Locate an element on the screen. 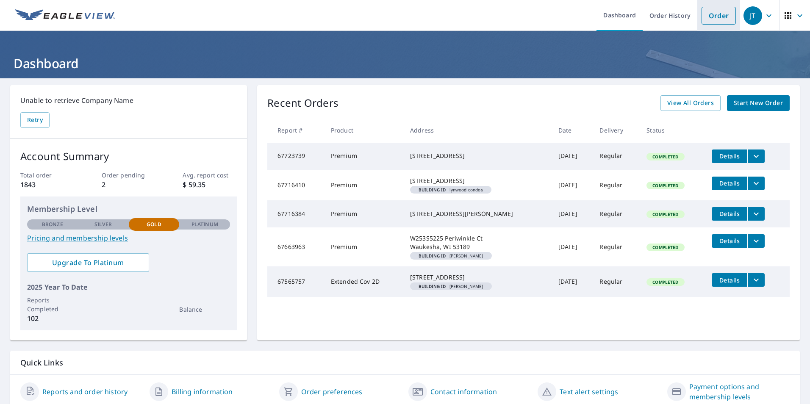 The width and height of the screenshot is (810, 404). p: Reports Completed is located at coordinates (53, 304).